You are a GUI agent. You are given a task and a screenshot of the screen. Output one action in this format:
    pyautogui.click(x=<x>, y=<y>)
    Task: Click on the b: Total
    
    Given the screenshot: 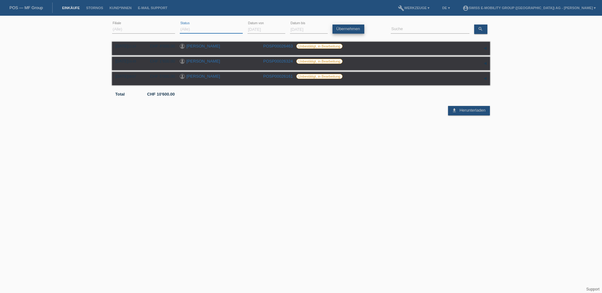 What is the action you would take?
    pyautogui.click(x=120, y=94)
    